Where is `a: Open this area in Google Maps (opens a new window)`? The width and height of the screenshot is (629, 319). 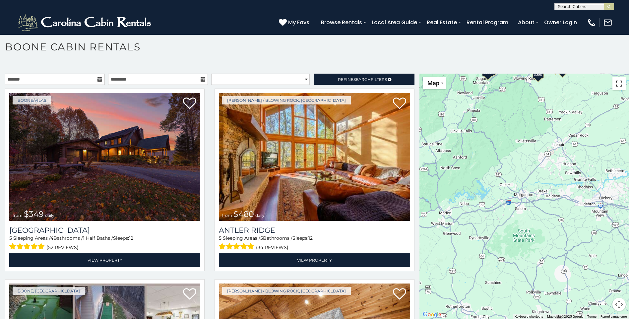
a: Open this area in Google Maps (opens a new window) is located at coordinates (432, 315).